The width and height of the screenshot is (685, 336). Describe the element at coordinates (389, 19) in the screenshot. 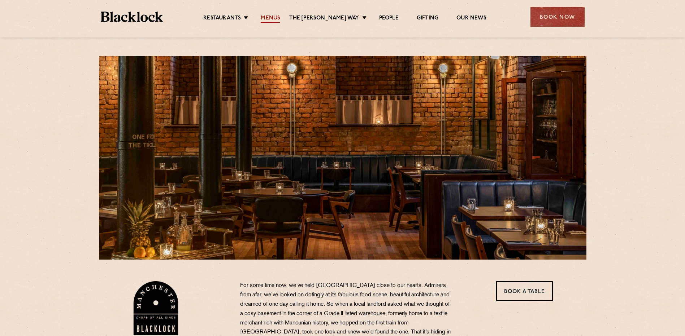

I see `a: People` at that location.